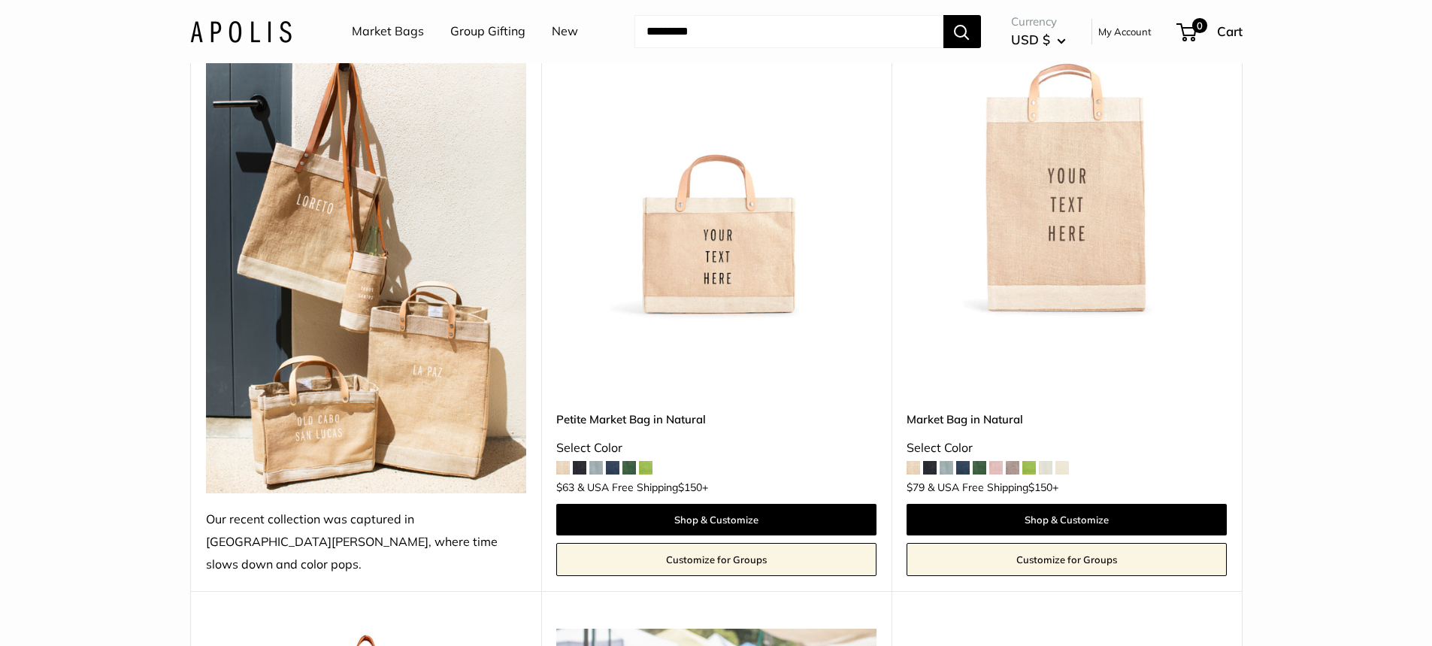 The width and height of the screenshot is (1432, 646). Describe the element at coordinates (789, 32) in the screenshot. I see `input: Search...` at that location.